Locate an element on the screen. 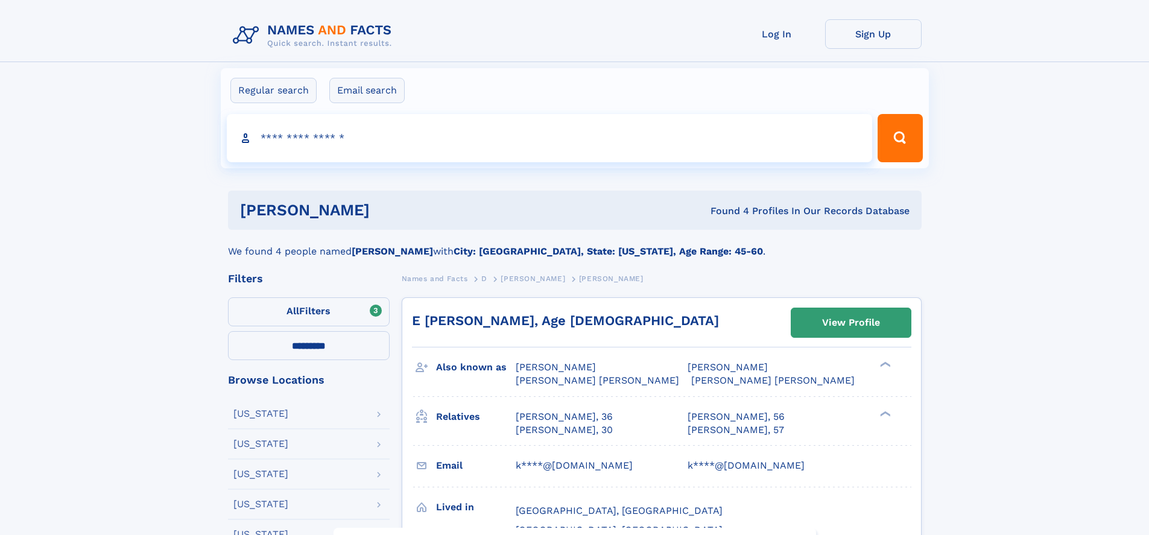 The height and width of the screenshot is (535, 1149). h3: Also known as is located at coordinates (476, 367).